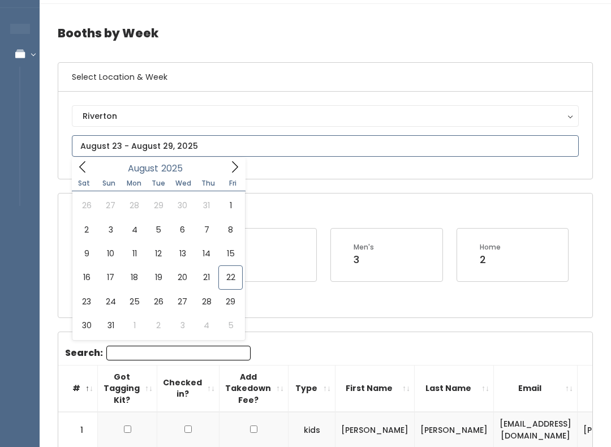  I want to click on span: August 2, 2025, so click(87, 230).